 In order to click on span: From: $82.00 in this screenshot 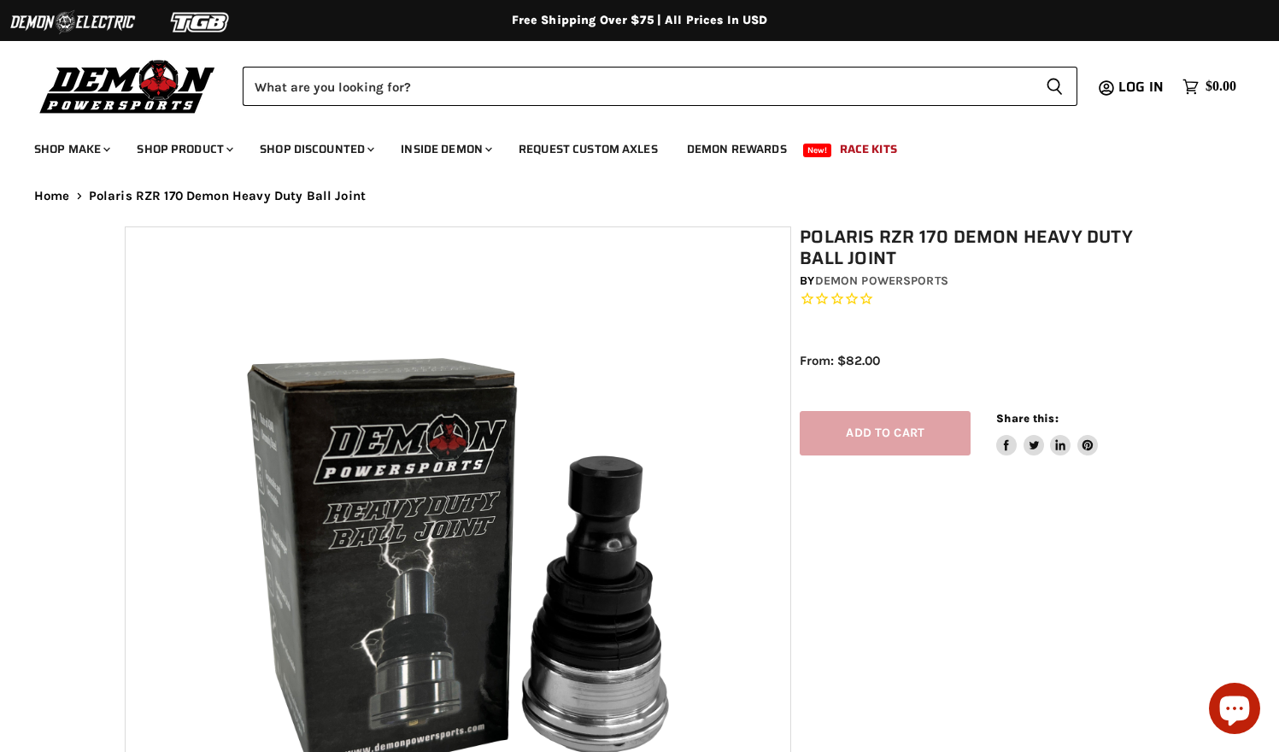, I will do `click(840, 360)`.